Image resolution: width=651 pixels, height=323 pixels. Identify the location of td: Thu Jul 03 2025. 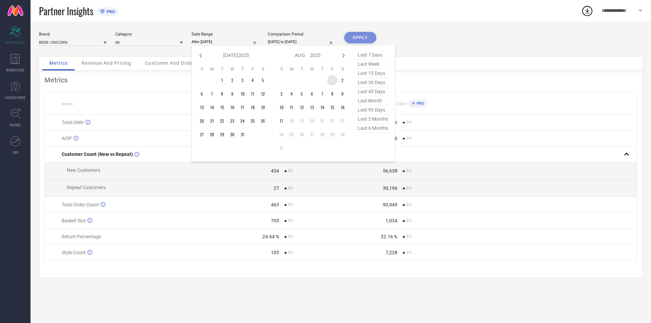
(243, 80).